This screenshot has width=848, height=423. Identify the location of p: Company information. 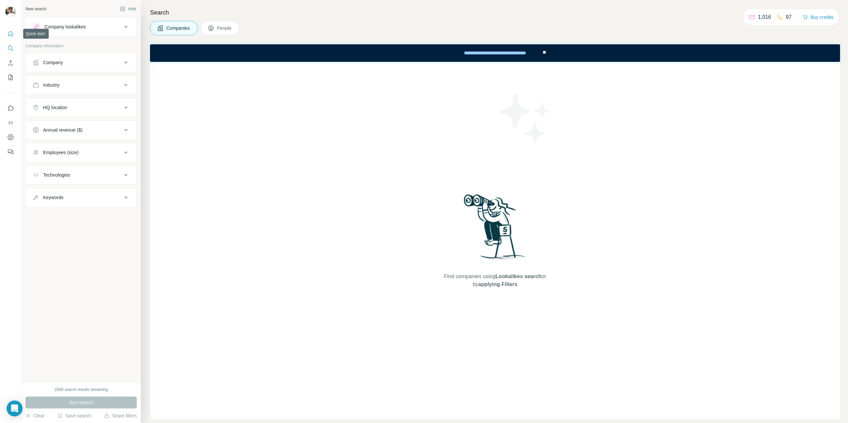
(81, 46).